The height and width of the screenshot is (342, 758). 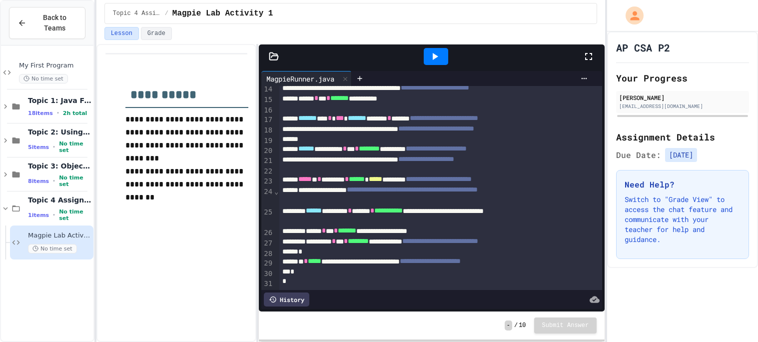 I want to click on div: 19, so click(x=267, y=141).